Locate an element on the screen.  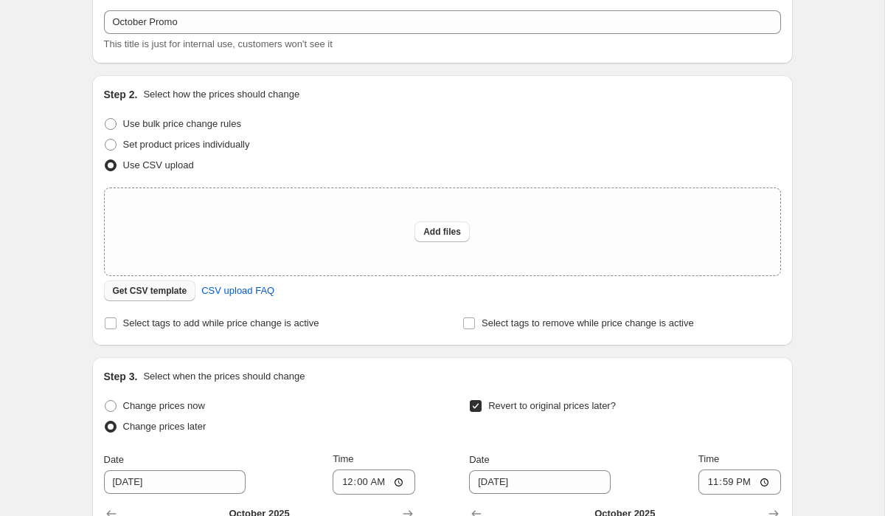
span: Use CSV upload is located at coordinates (159, 164).